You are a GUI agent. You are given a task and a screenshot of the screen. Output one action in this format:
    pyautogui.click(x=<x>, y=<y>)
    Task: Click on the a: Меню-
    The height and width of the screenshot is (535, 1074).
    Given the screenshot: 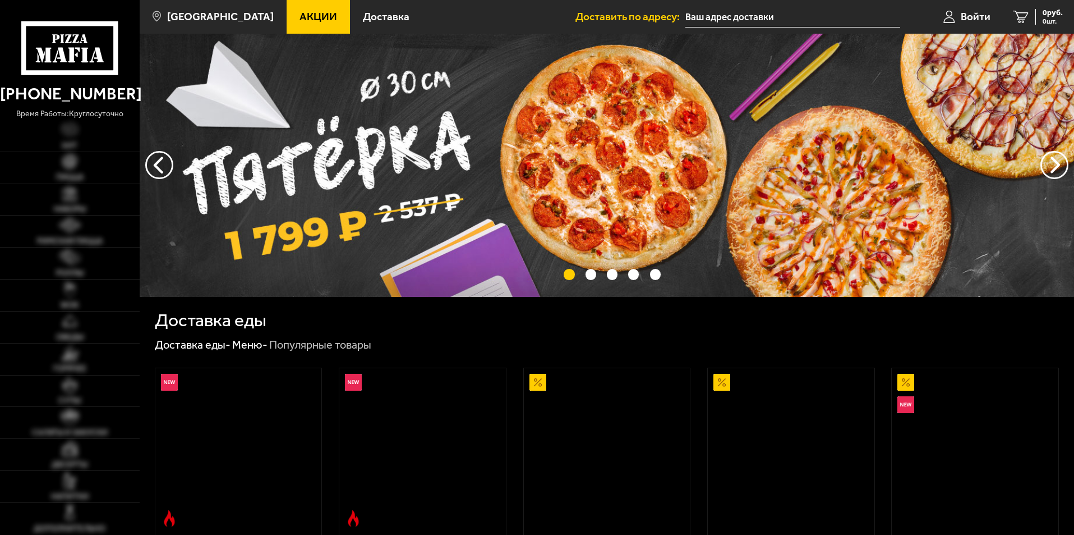 What is the action you would take?
    pyautogui.click(x=250, y=344)
    